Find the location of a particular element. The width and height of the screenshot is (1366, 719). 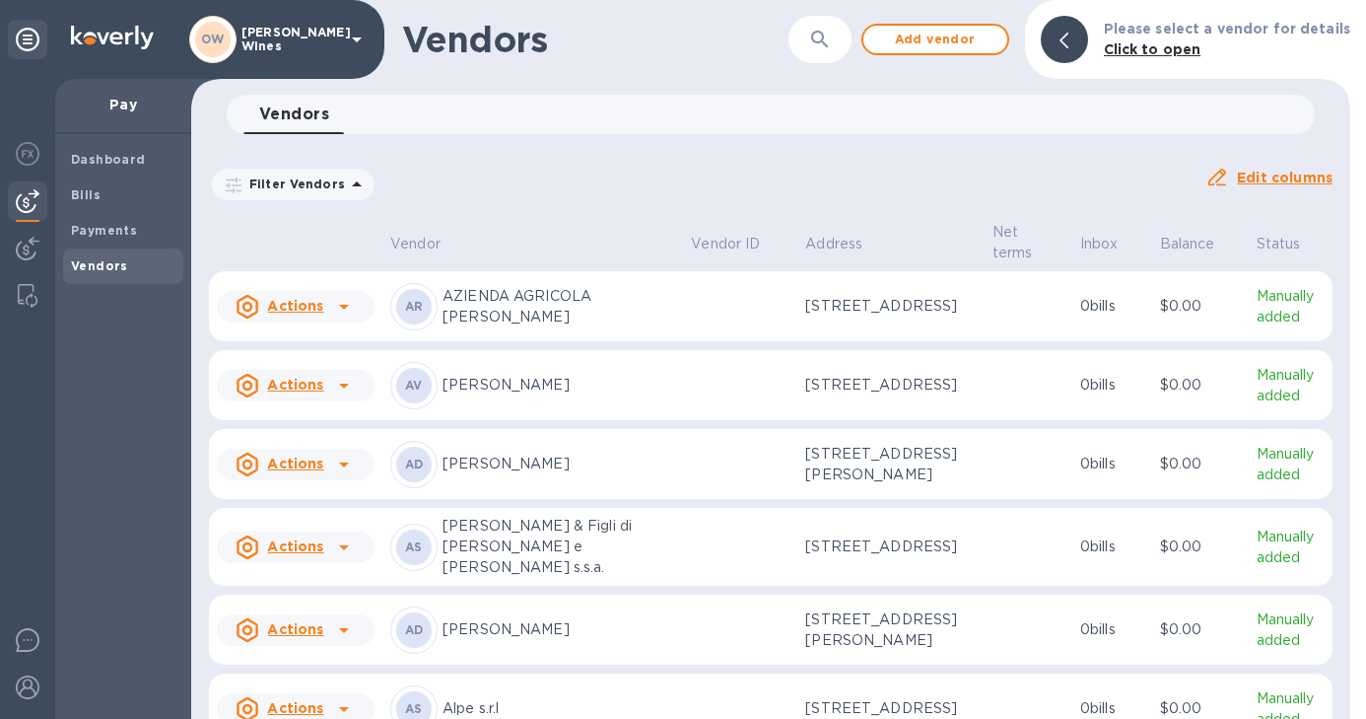

span: Vendor ID is located at coordinates (738, 243).